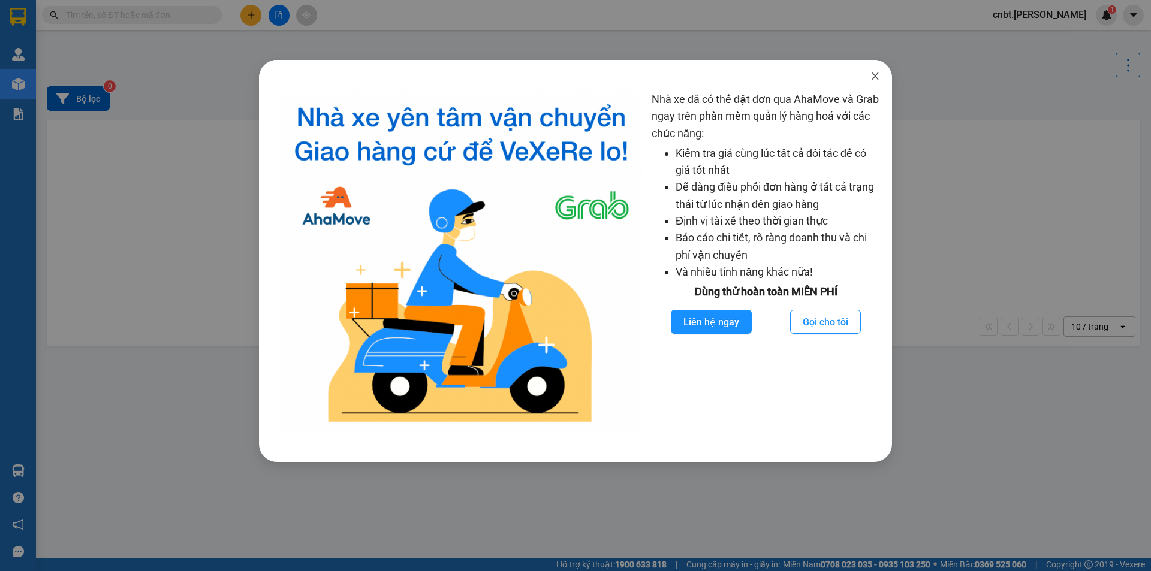  What do you see at coordinates (875, 77) in the screenshot?
I see `button: Close` at bounding box center [875, 77].